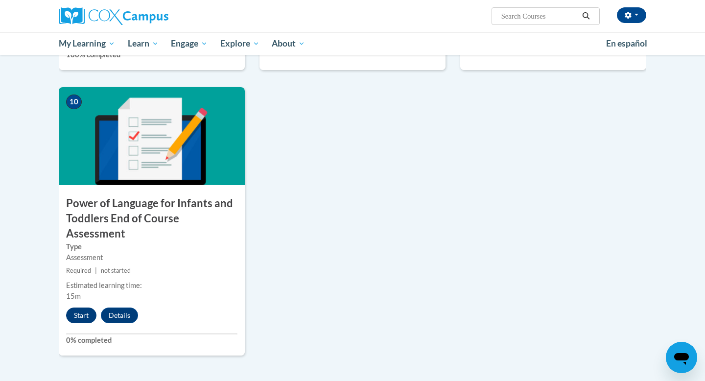 Image resolution: width=705 pixels, height=381 pixels. Describe the element at coordinates (586, 16) in the screenshot. I see `button: Search` at that location.